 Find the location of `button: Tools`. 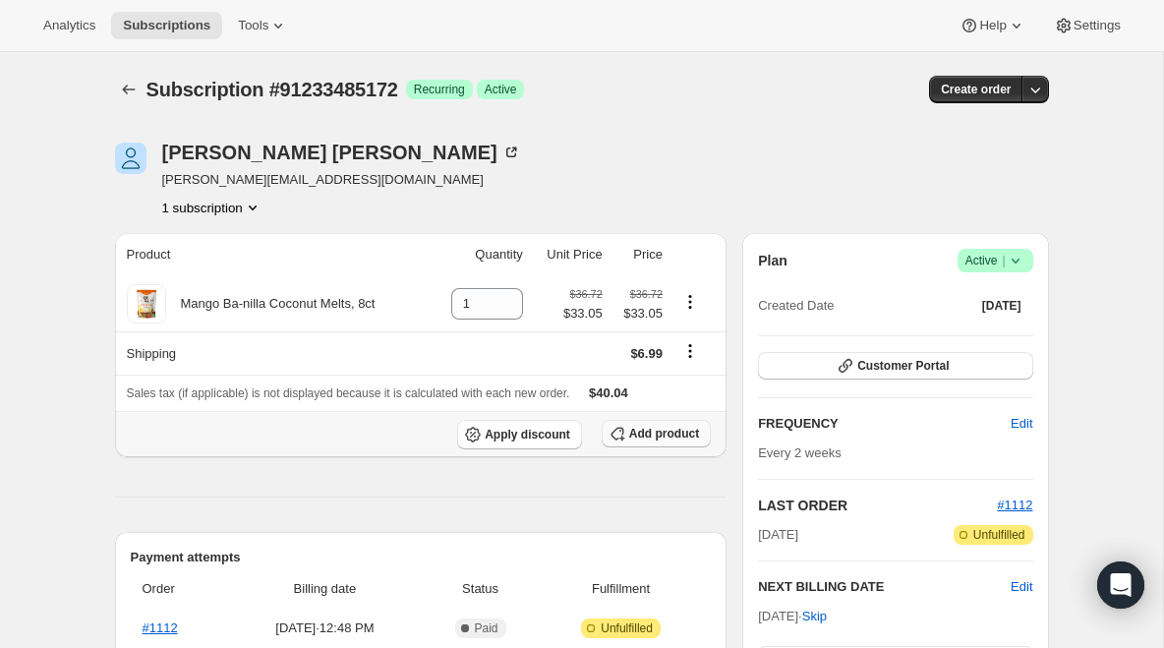

button: Tools is located at coordinates (262, 26).